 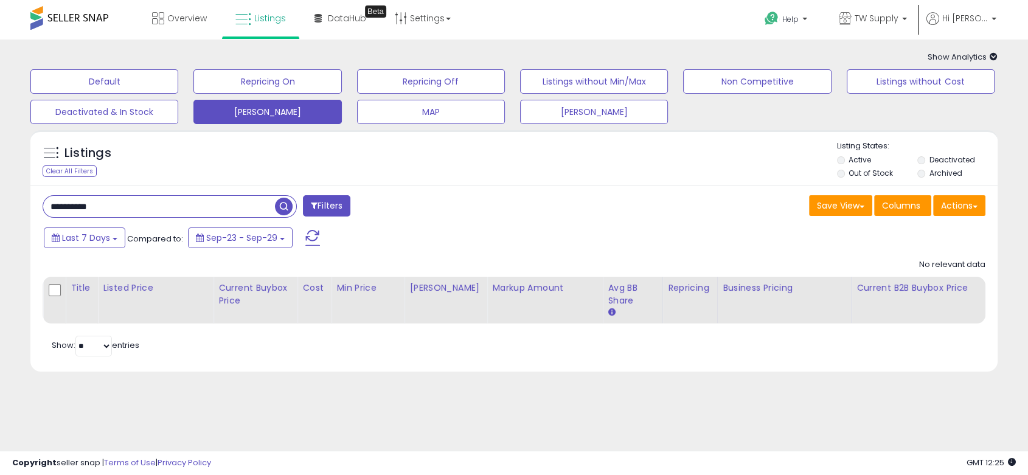 I want to click on button: Sep-23 - Sep-29, so click(x=240, y=238).